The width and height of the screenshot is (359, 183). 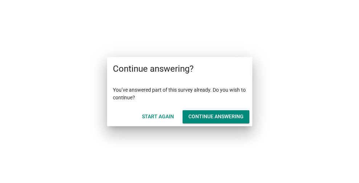 What do you see at coordinates (216, 116) in the screenshot?
I see `div: Continue answering` at bounding box center [216, 116].